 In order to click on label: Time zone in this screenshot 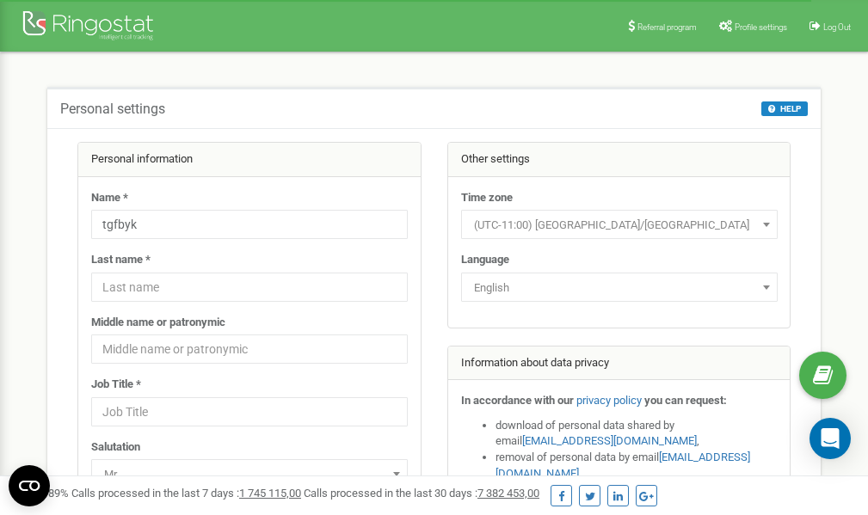, I will do `click(487, 198)`.